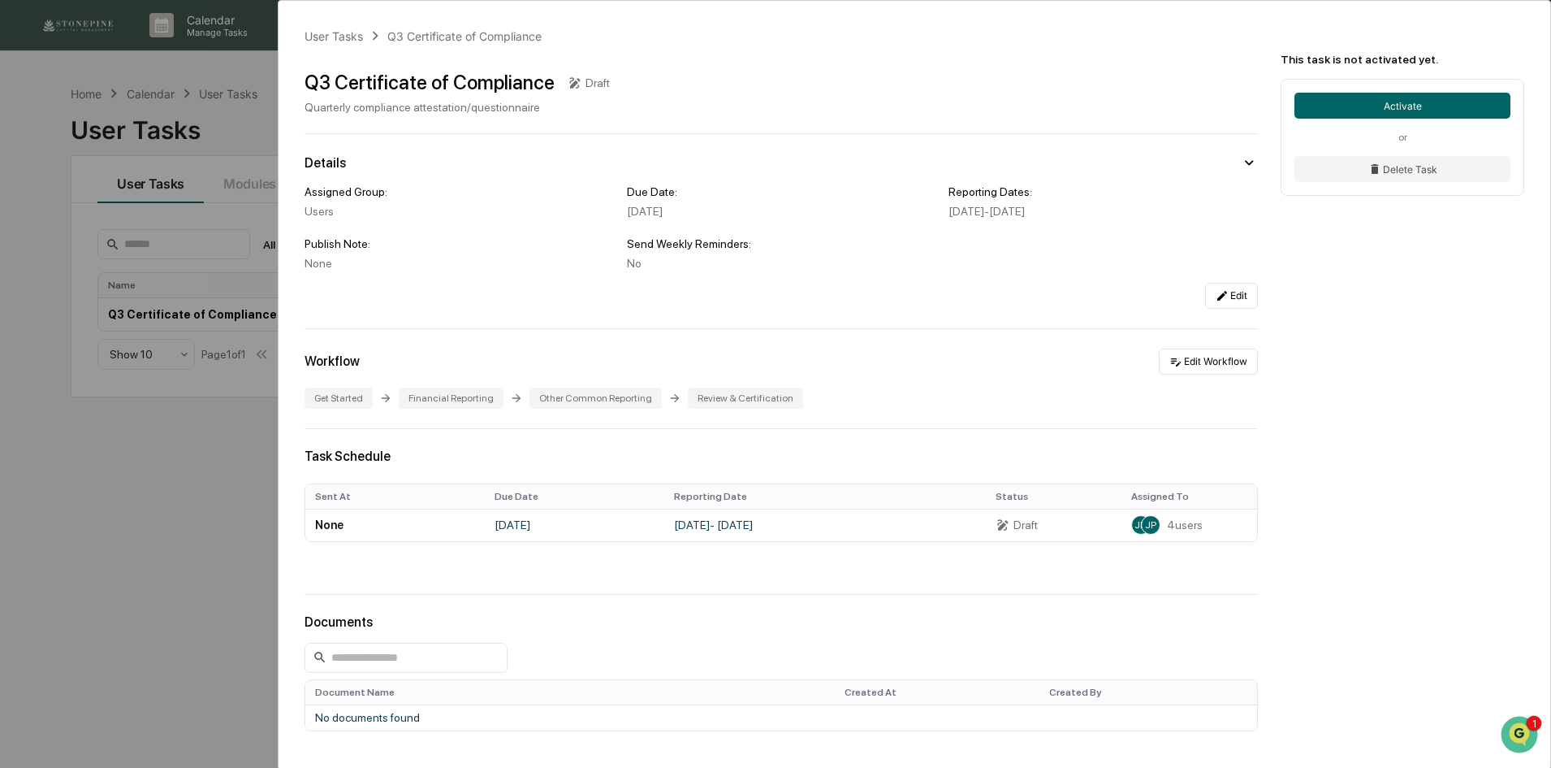  Describe the element at coordinates (159, 340) in the screenshot. I see `a: 🗄️Attestations` at that location.